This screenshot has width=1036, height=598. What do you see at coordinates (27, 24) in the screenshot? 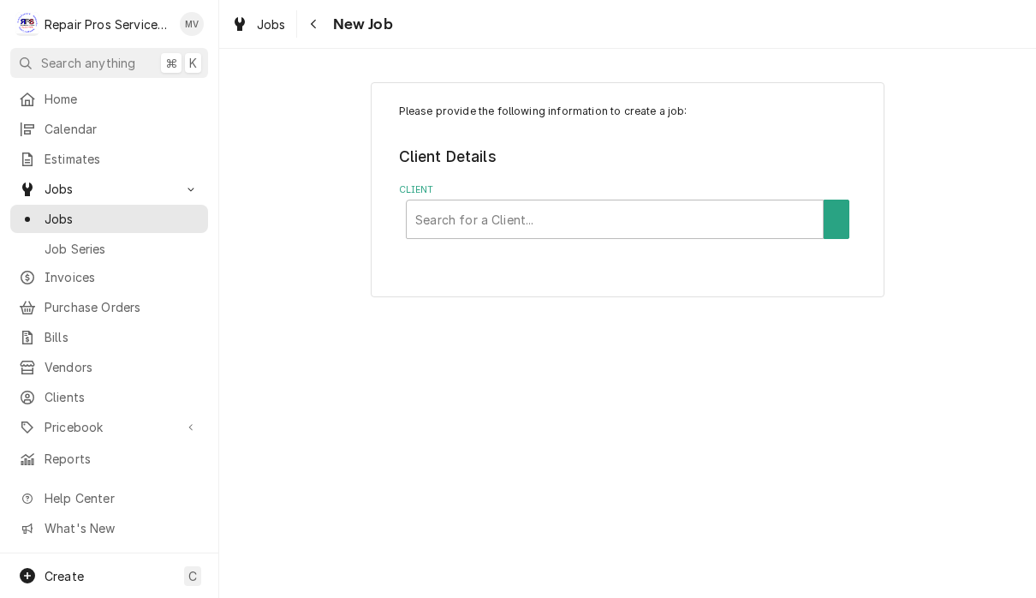
I see `div: R` at bounding box center [27, 24].